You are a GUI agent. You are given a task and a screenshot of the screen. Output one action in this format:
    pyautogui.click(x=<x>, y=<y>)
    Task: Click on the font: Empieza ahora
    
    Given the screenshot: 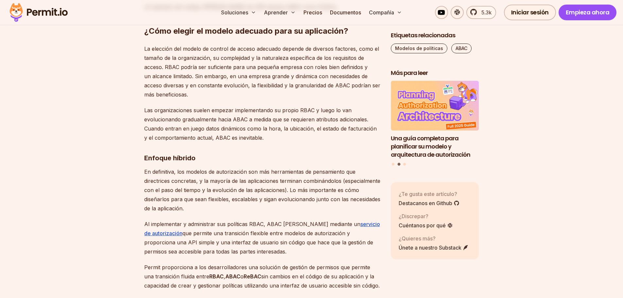 What is the action you would take?
    pyautogui.click(x=588, y=12)
    